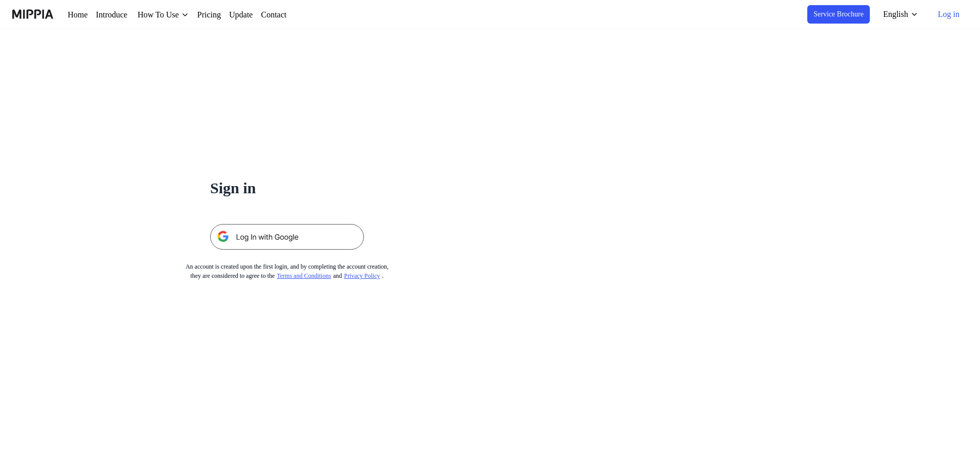 This screenshot has height=467, width=980. What do you see at coordinates (310, 276) in the screenshot?
I see `a: Terms and Conditions` at bounding box center [310, 276].